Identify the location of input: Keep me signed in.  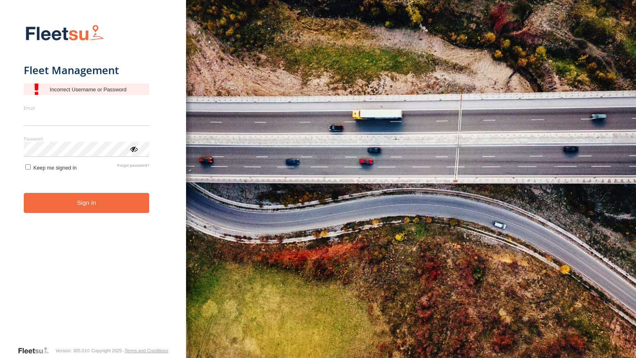
(28, 167).